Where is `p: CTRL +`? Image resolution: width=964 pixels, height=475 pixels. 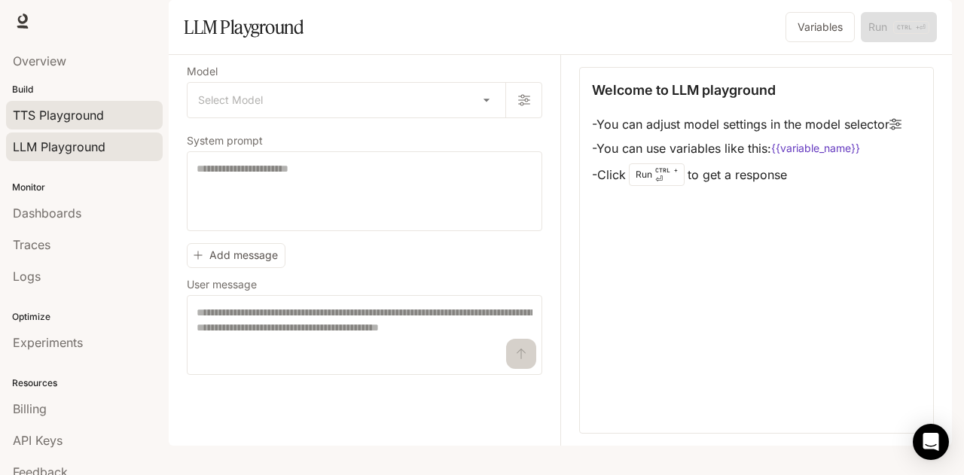 p: CTRL + is located at coordinates (667, 170).